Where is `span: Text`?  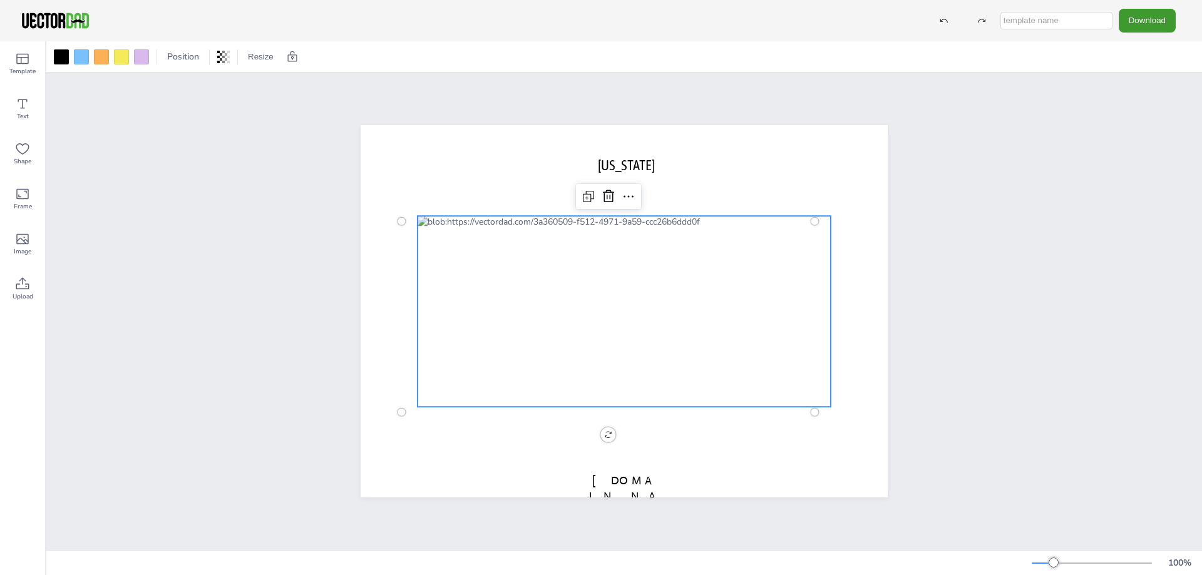
span: Text is located at coordinates (23, 116).